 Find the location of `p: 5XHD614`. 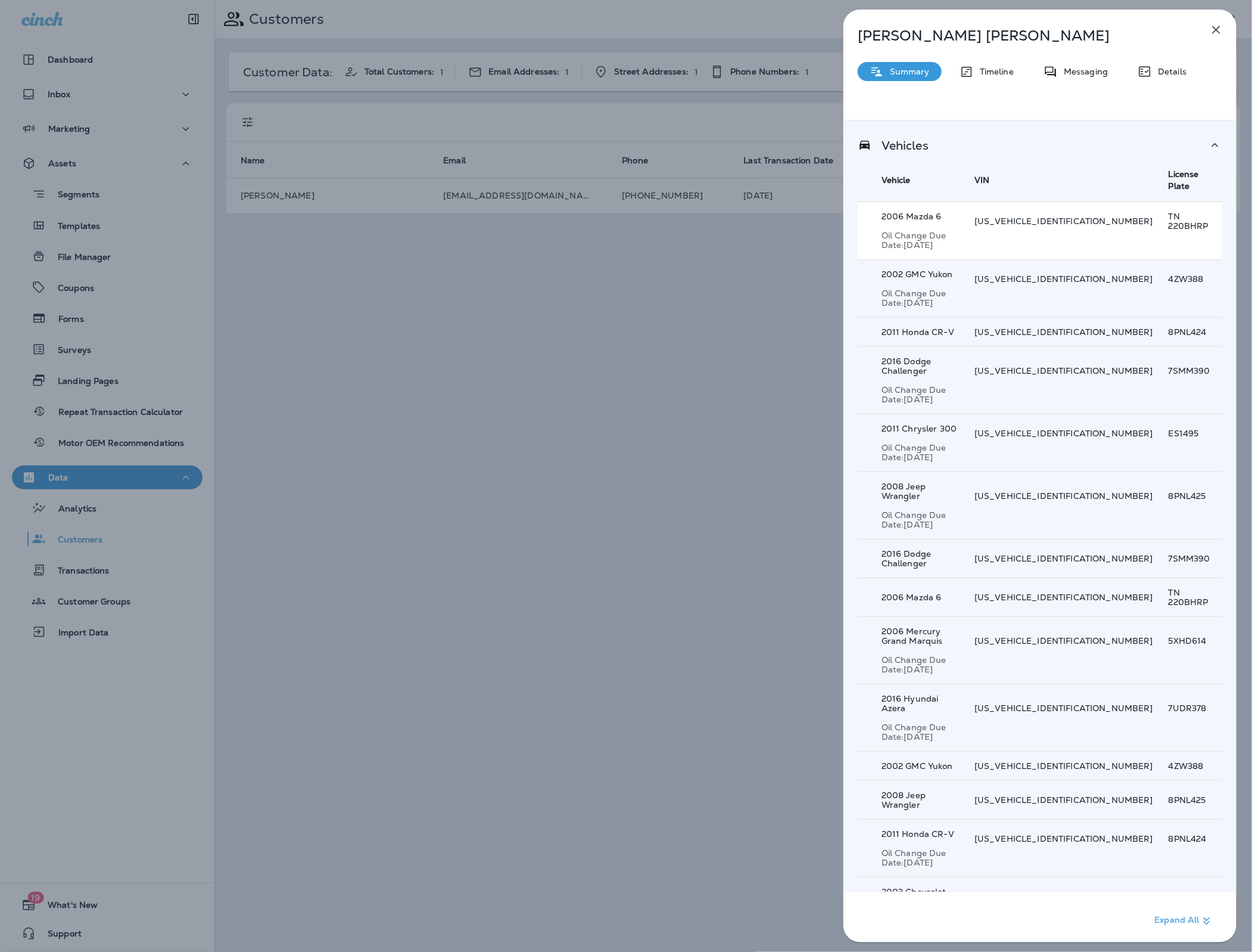

p: 5XHD614 is located at coordinates (1196, 641).